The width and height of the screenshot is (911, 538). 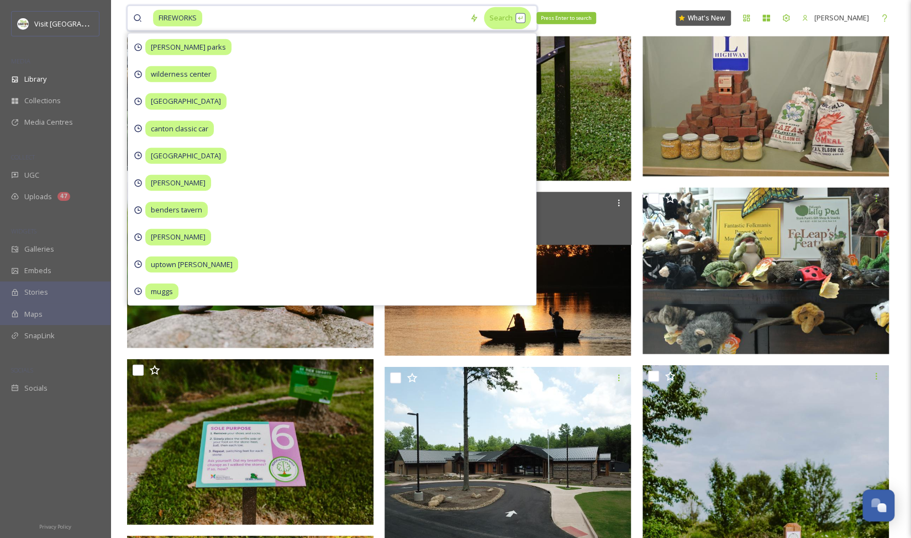 I want to click on span: Galleries, so click(x=39, y=249).